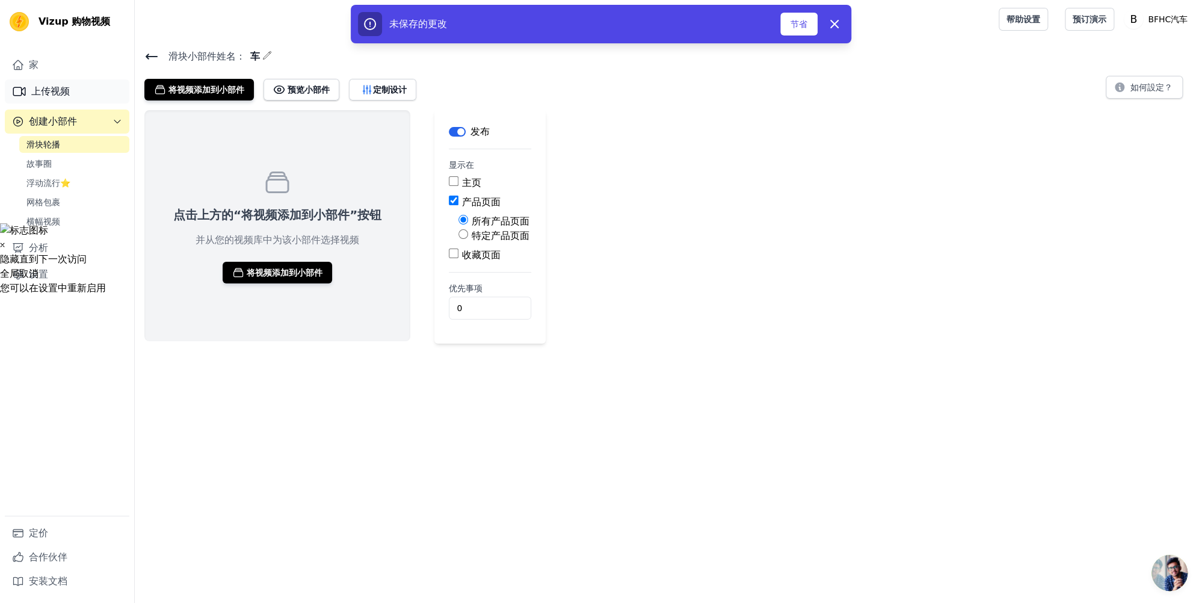 The width and height of the screenshot is (1202, 603). I want to click on font: 主页, so click(471, 182).